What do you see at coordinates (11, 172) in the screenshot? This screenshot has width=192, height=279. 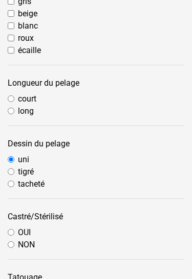 I see `input: tigré` at bounding box center [11, 172].